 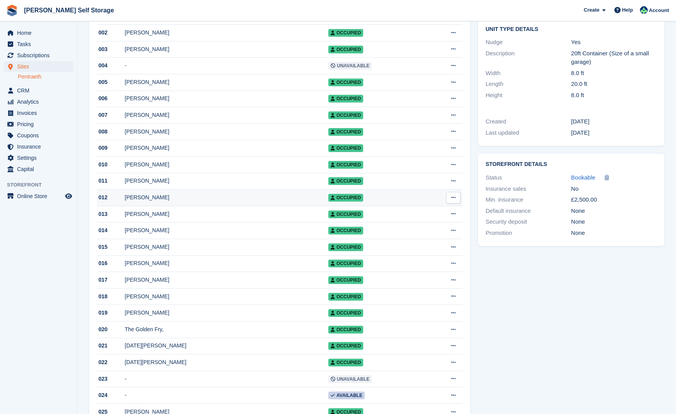 What do you see at coordinates (528, 189) in the screenshot?
I see `div: Insurance sales` at bounding box center [528, 189].